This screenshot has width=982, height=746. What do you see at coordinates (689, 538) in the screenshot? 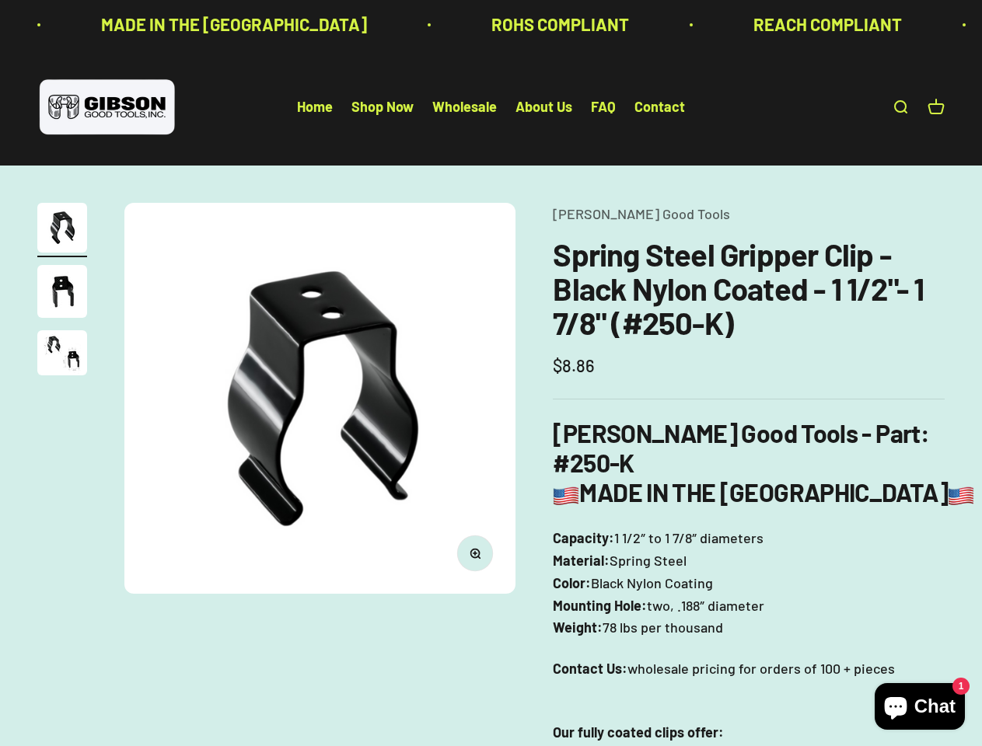
I see `span: 1 1/2″ to 1 7/8″ diameters` at bounding box center [689, 538].